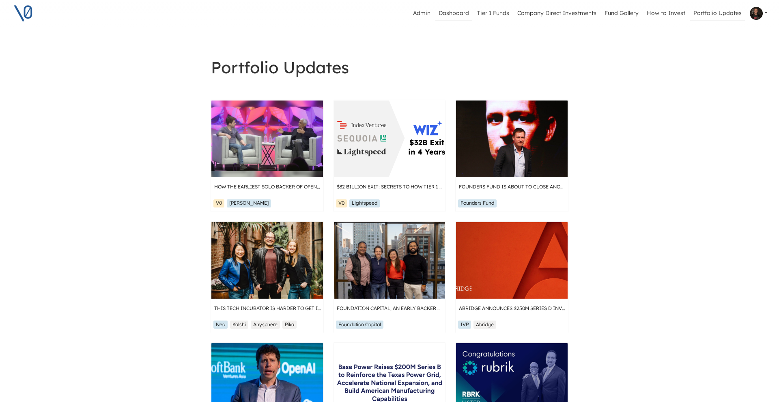  Describe the element at coordinates (493, 13) in the screenshot. I see `a: Tier 1 Funds` at that location.